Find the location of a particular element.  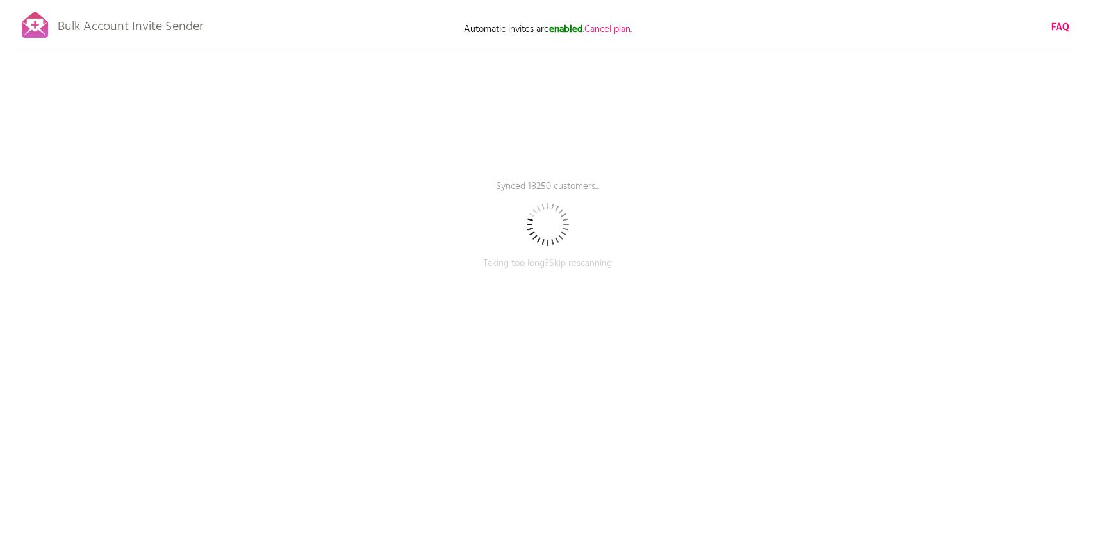

b: FAQ is located at coordinates (1061, 28).